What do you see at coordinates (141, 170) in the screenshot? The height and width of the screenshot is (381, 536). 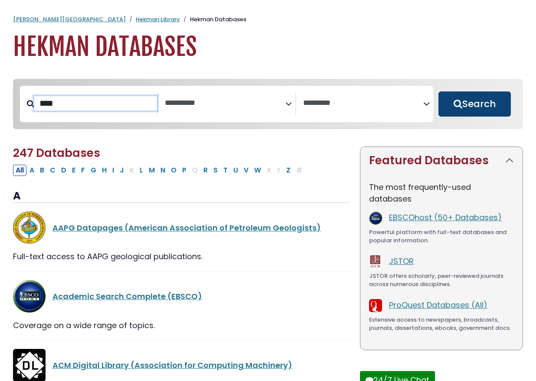 I see `button: Filter Results L` at bounding box center [141, 170].